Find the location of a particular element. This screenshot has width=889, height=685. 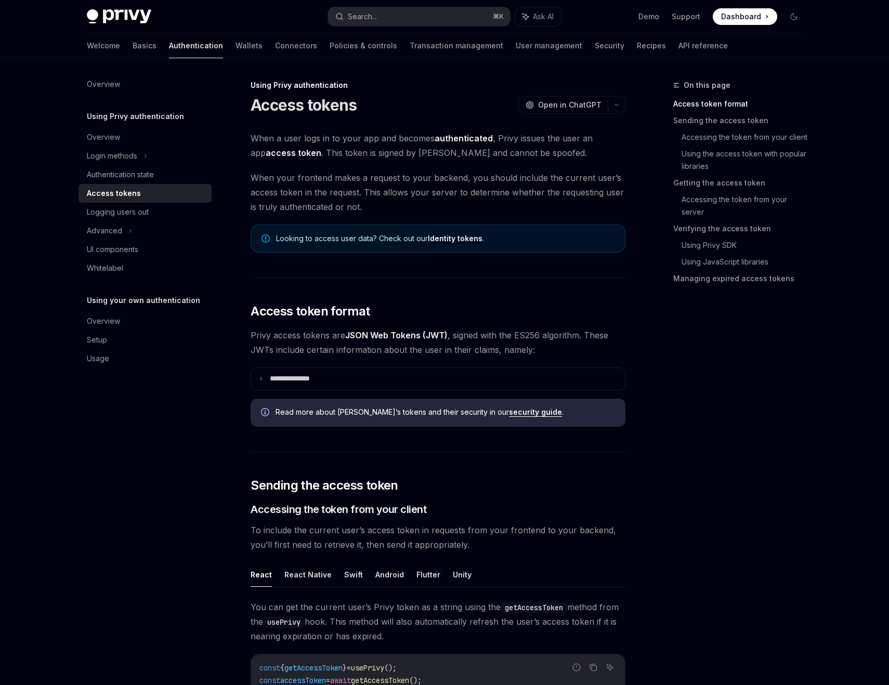

button: Copy the contents from the code block is located at coordinates (593, 668).